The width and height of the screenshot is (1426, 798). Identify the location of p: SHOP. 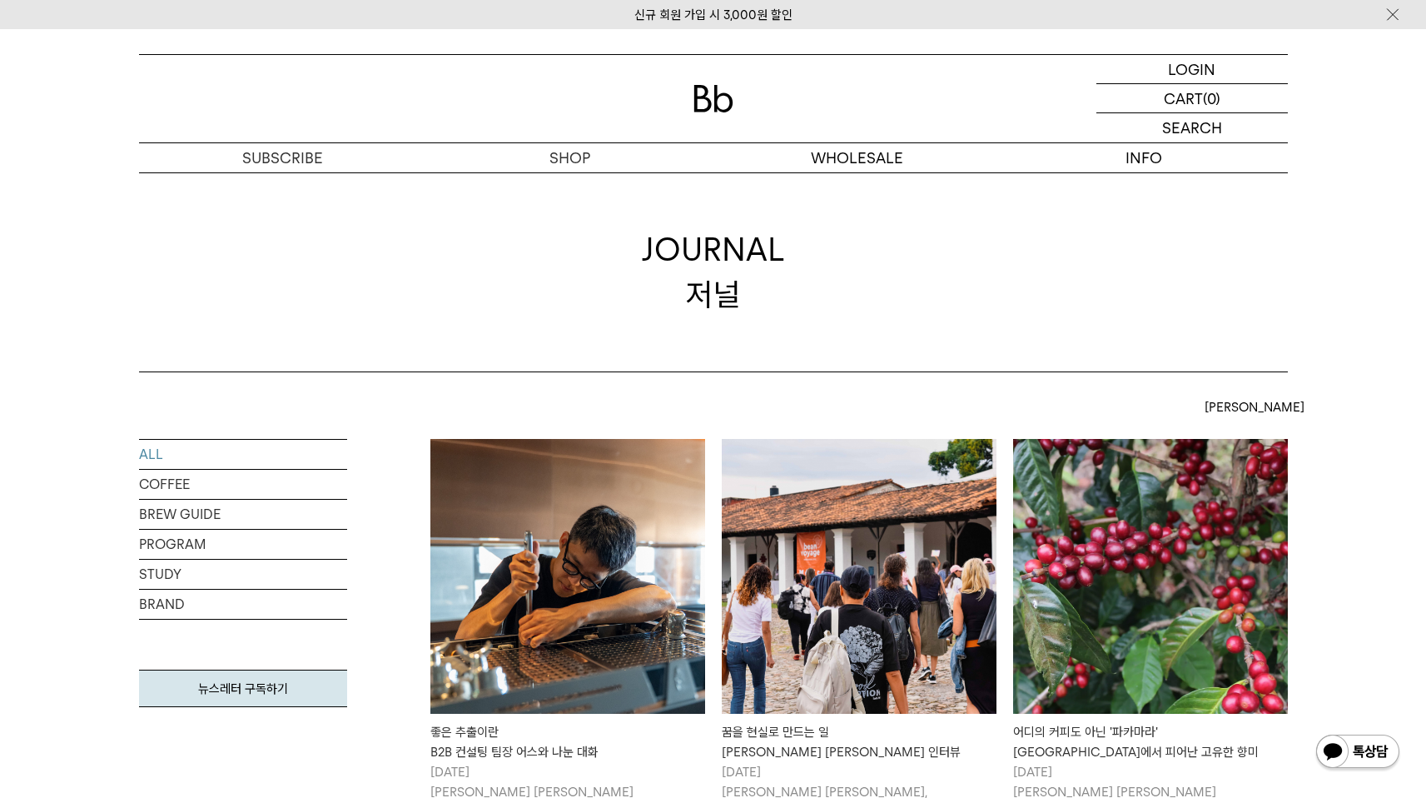
(569, 157).